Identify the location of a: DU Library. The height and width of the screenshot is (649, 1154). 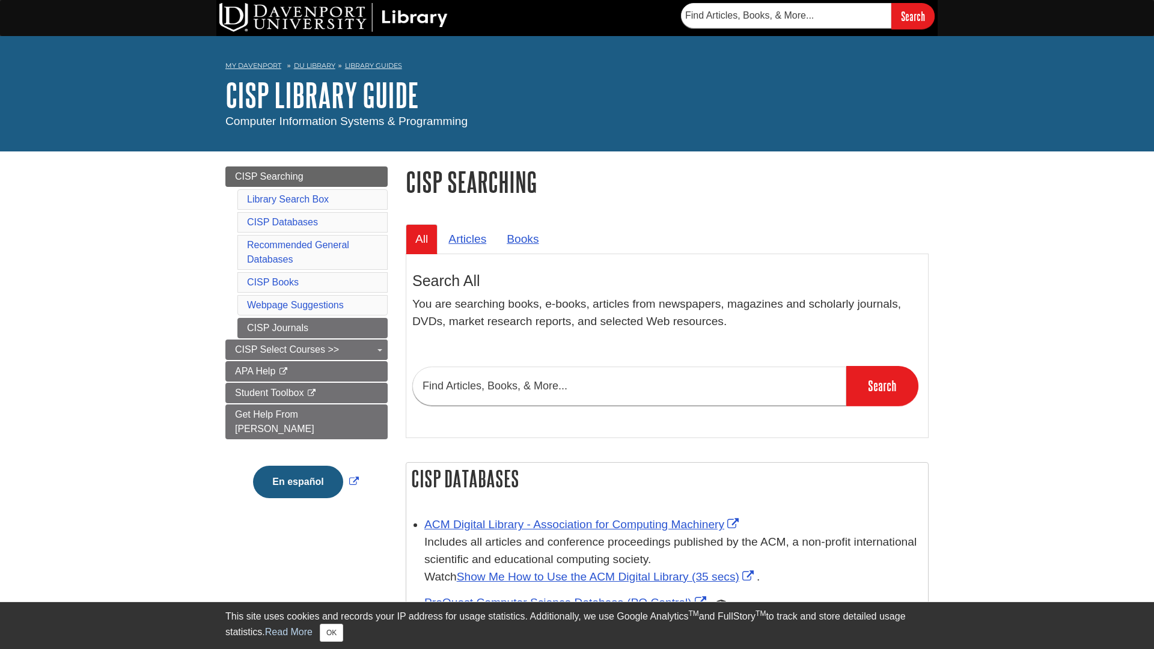
(314, 65).